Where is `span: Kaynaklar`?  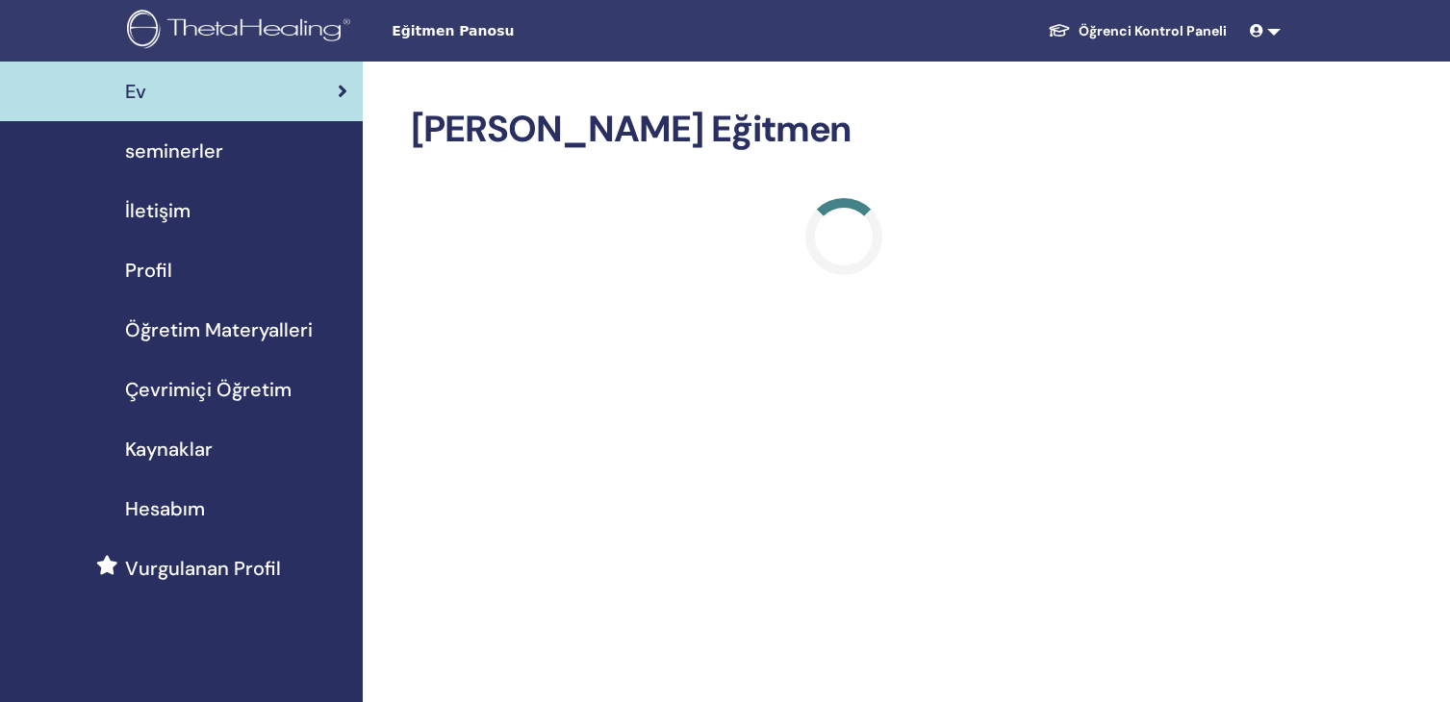
span: Kaynaklar is located at coordinates (168, 449).